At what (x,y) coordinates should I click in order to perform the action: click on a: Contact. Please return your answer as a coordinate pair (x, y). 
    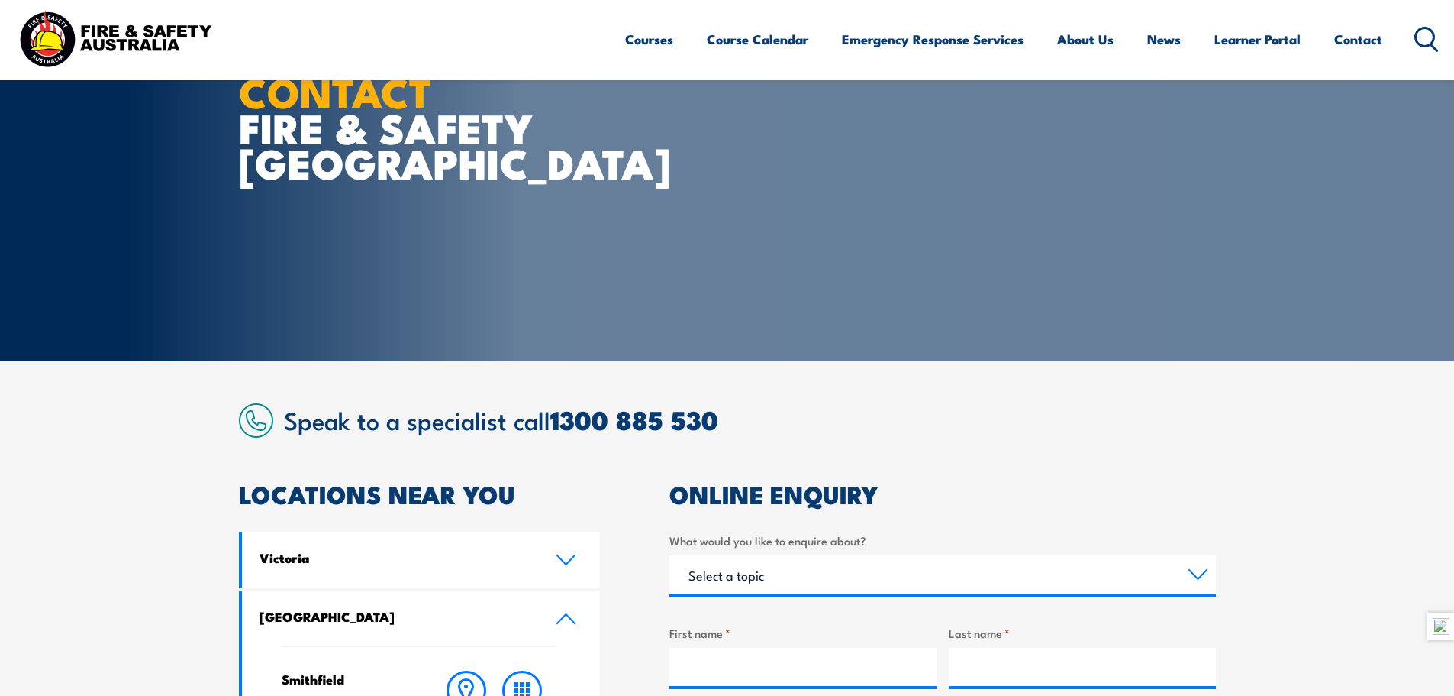
    Looking at the image, I should click on (1358, 39).